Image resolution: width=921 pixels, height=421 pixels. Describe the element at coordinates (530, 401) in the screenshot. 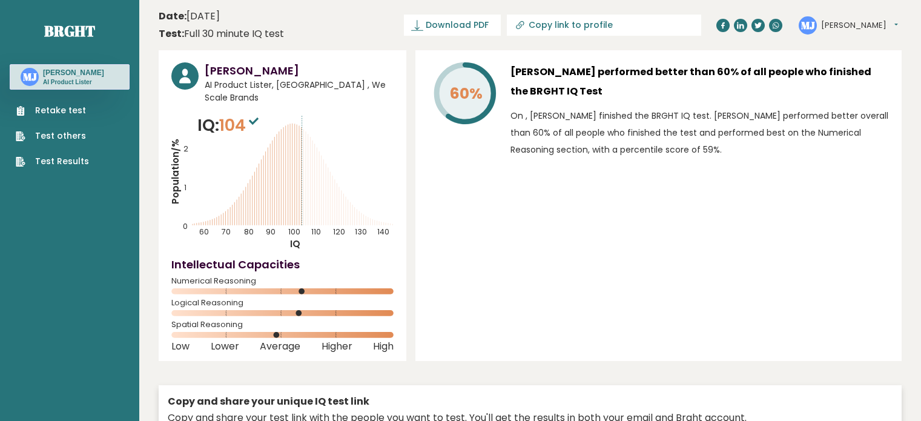

I see `div: Copy and share your unique IQ test link` at that location.